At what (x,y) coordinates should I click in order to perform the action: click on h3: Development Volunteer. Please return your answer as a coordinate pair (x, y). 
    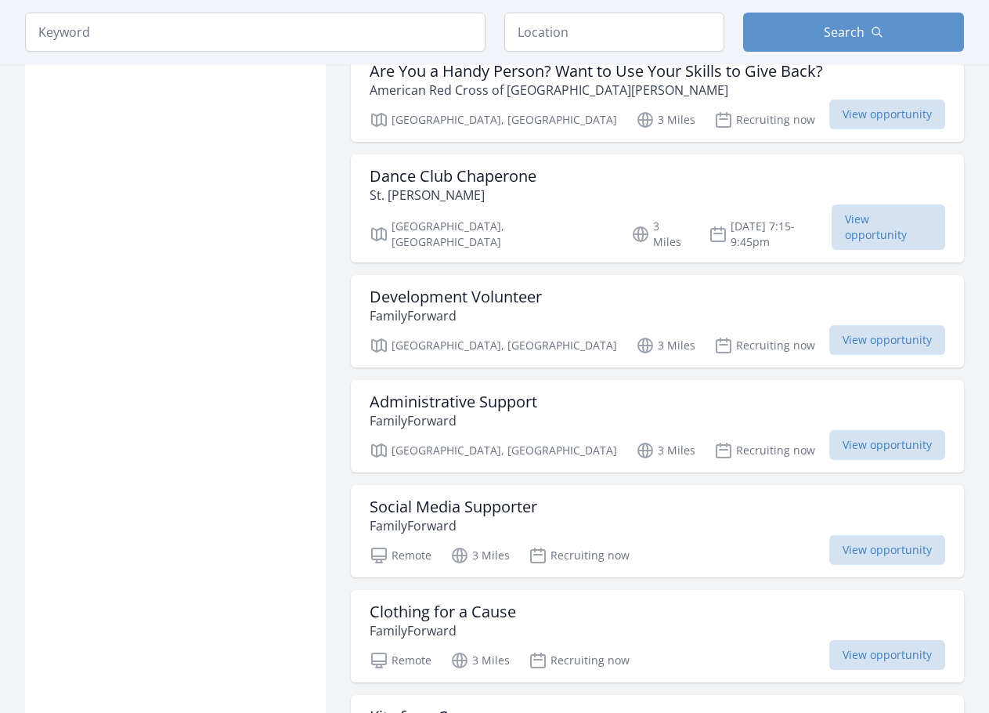
    Looking at the image, I should click on (456, 297).